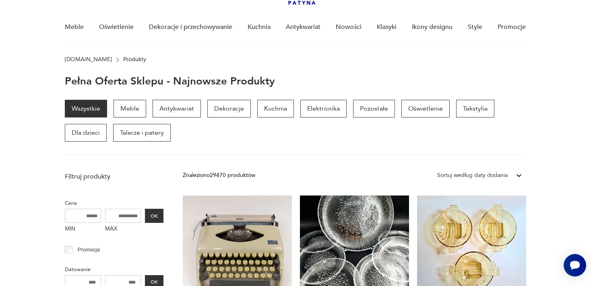  Describe the element at coordinates (114, 270) in the screenshot. I see `p: Datowanie` at that location.